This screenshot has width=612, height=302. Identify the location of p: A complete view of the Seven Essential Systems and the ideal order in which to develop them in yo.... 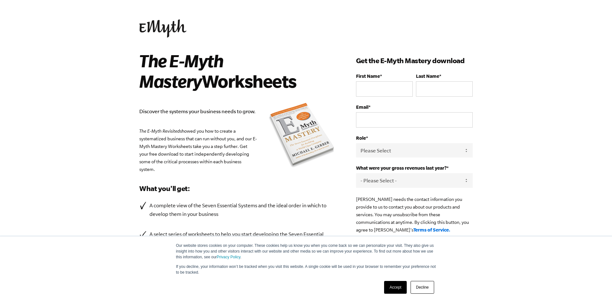
(243, 210).